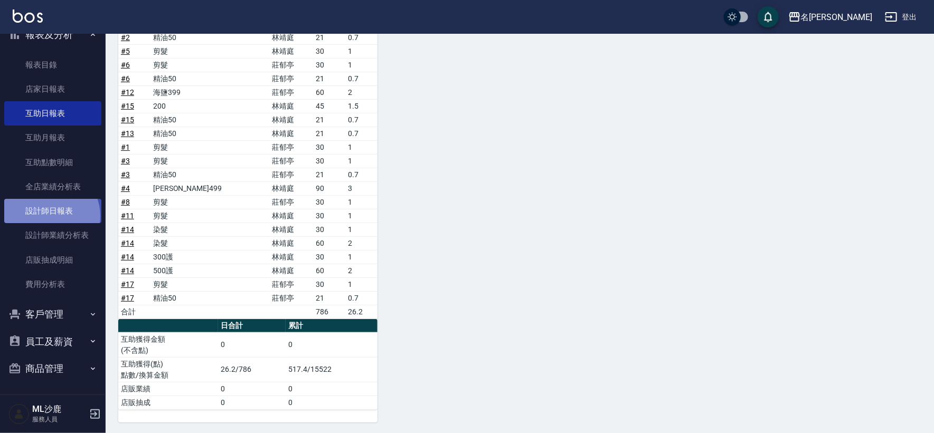  What do you see at coordinates (361, 106) in the screenshot?
I see `td: 1.5` at bounding box center [361, 106].